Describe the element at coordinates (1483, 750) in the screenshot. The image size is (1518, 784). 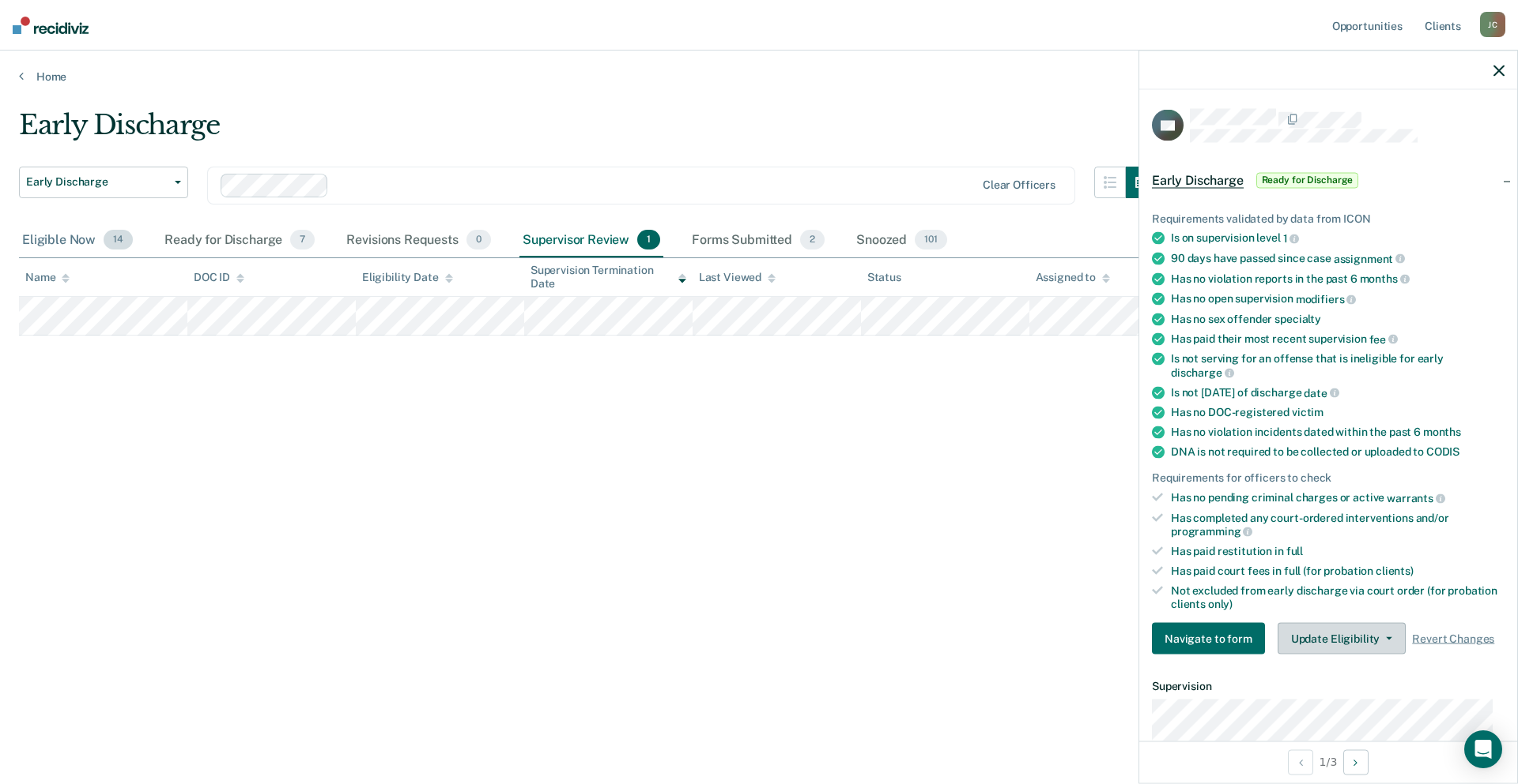
I see `div: Open Intercom Messenger` at that location.